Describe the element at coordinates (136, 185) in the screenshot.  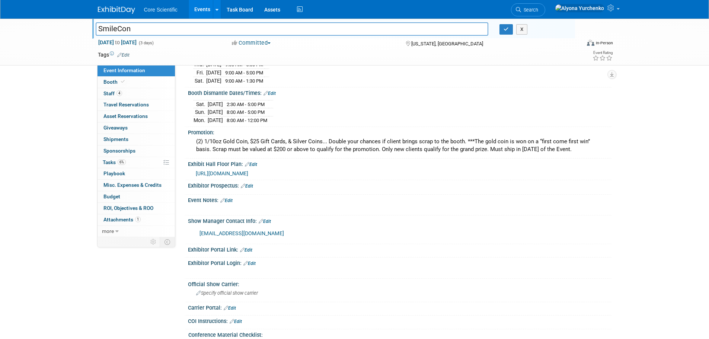
I see `a: Misc. Expenses & Credits` at that location.